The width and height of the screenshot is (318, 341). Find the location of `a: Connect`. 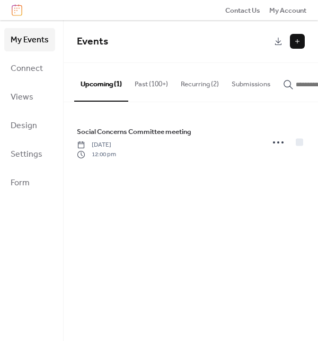

a: Connect is located at coordinates (30, 68).